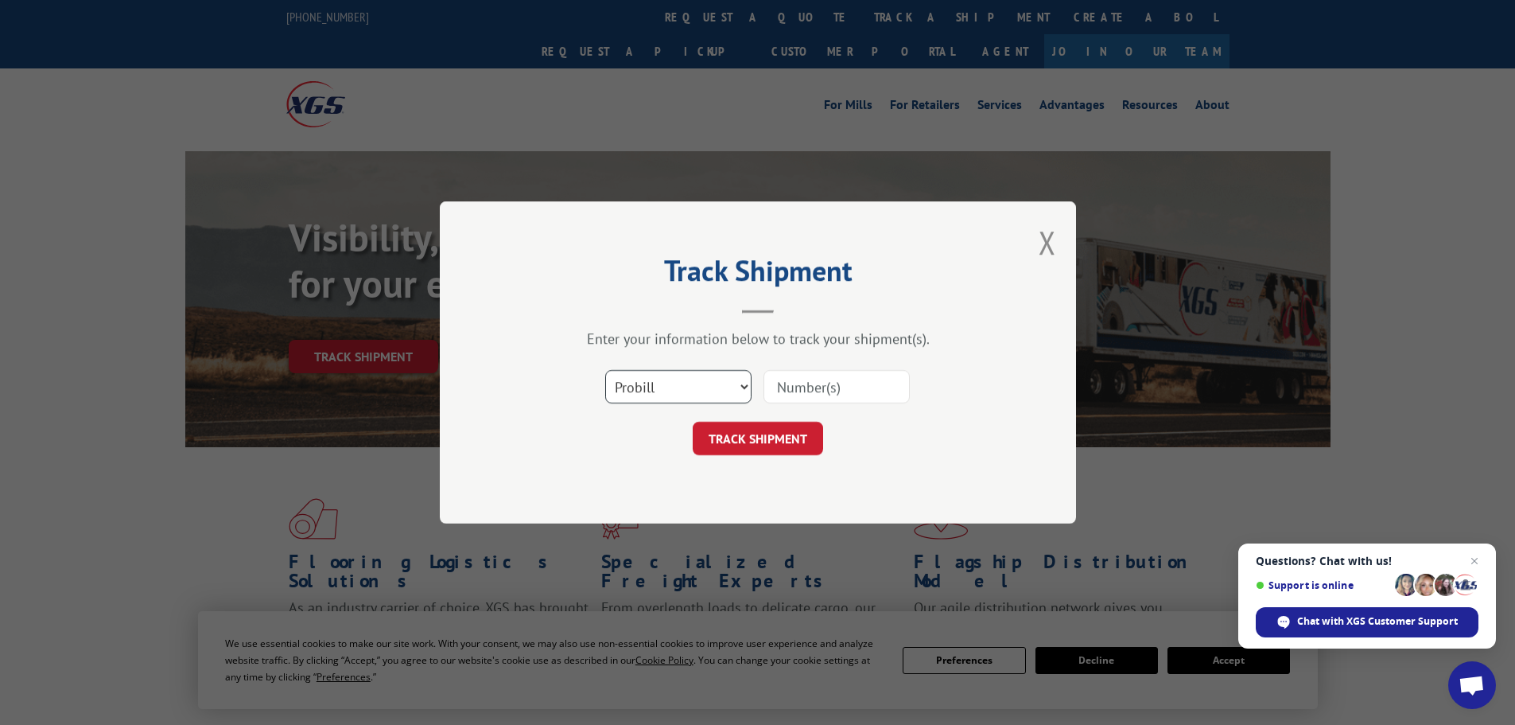 The image size is (1515, 725). I want to click on h2: Track Shipment, so click(758, 274).